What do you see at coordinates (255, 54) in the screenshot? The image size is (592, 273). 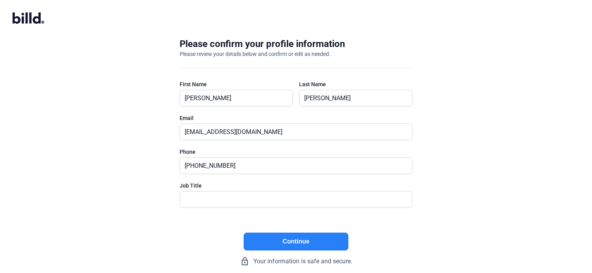 I see `div: Please review your details below and confirm or edit as needed.` at bounding box center [255, 54].